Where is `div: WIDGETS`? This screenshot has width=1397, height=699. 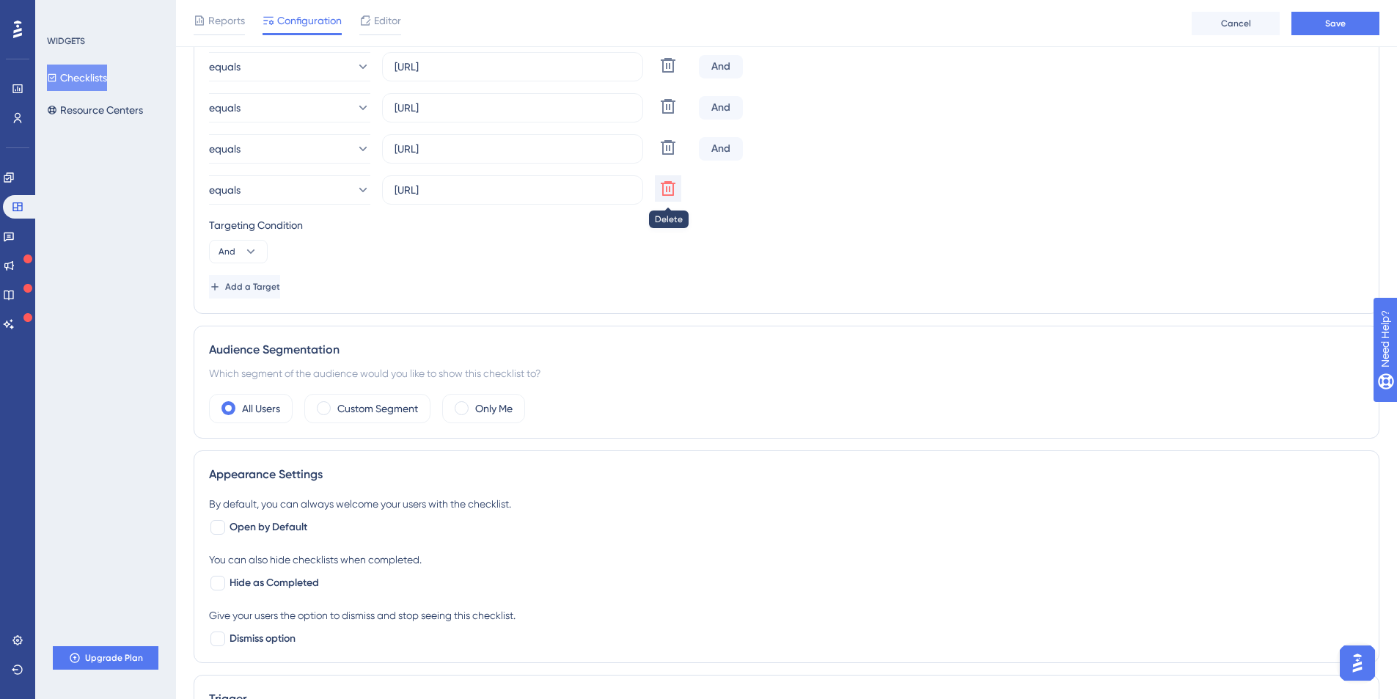
div: WIDGETS is located at coordinates (66, 41).